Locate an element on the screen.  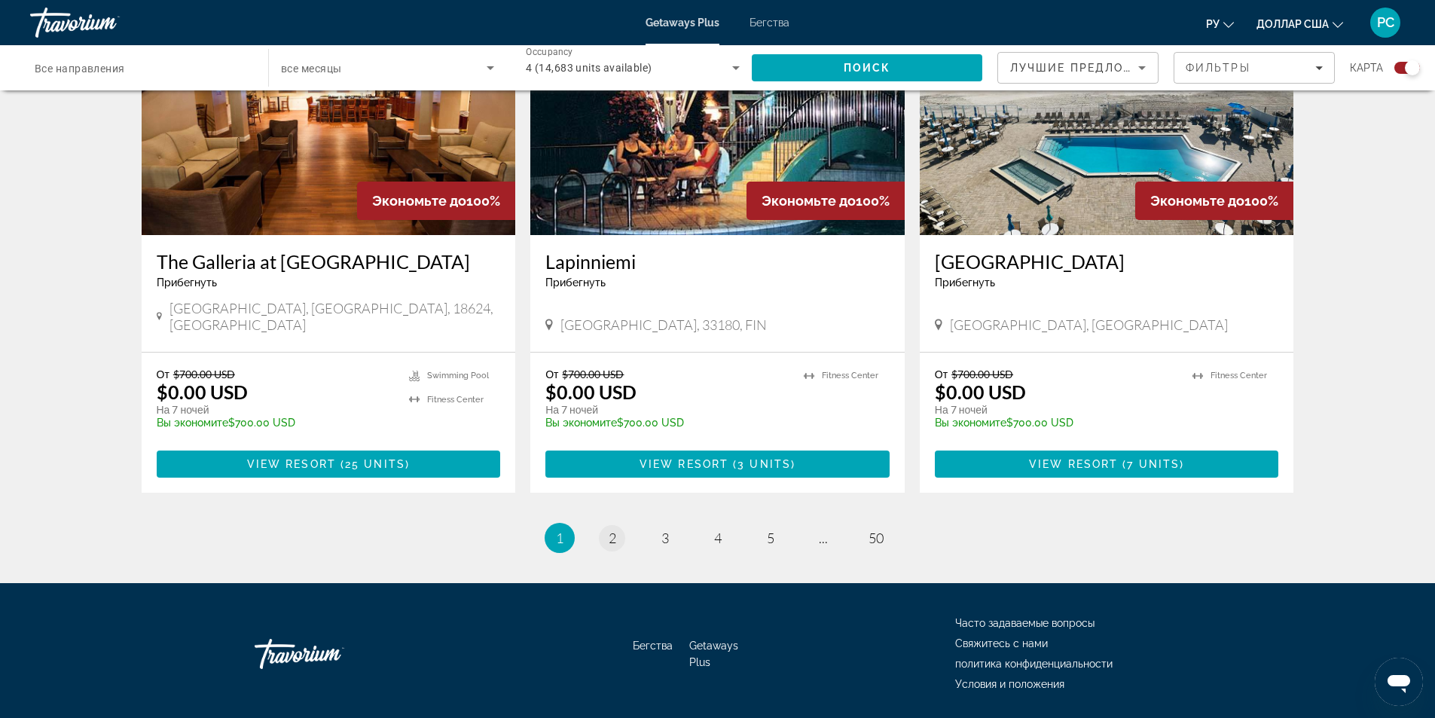
button: Меню пользователя is located at coordinates (1385, 23).